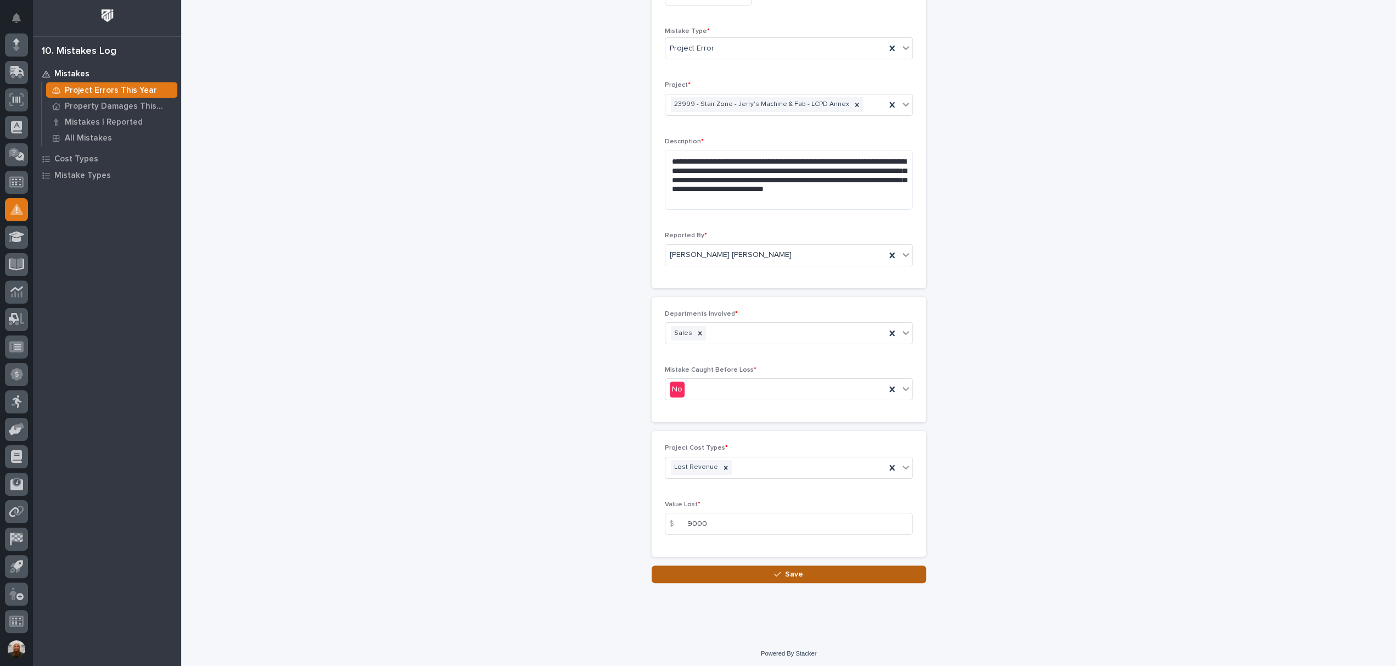 This screenshot has height=666, width=1396. What do you see at coordinates (72, 74) in the screenshot?
I see `p: Mistakes` at bounding box center [72, 74].